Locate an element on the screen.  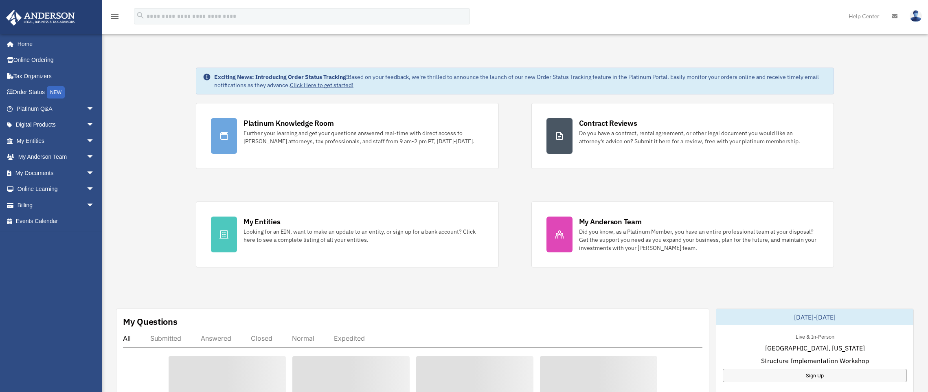
div: Sign Up is located at coordinates (815, 375).